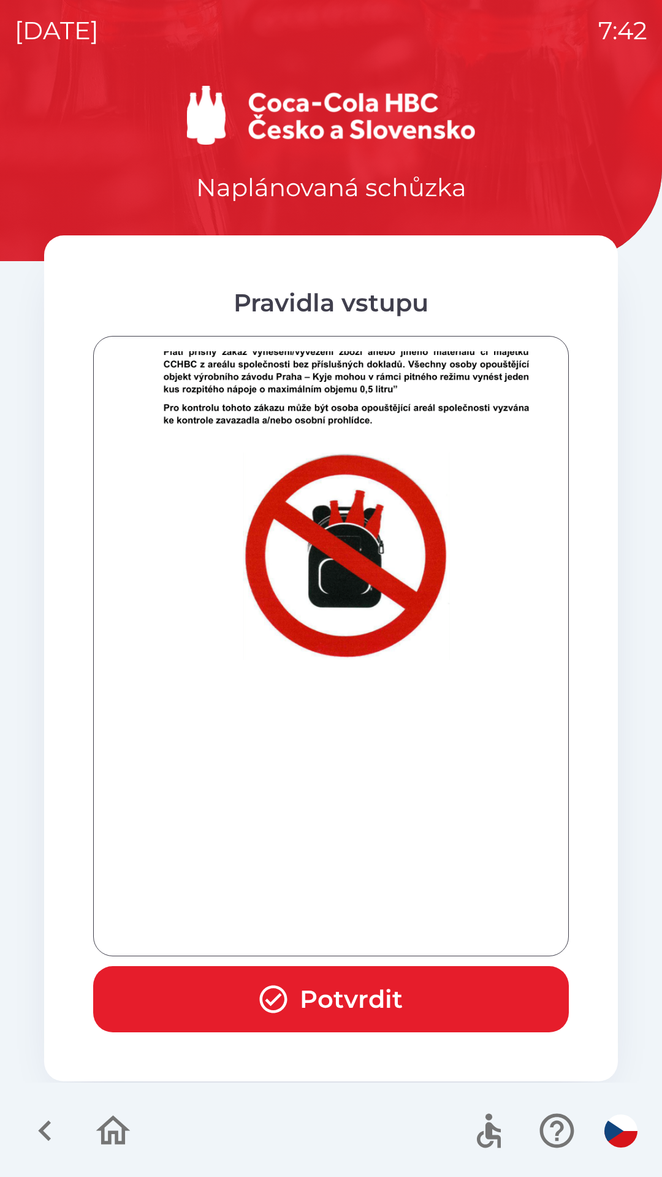 The height and width of the screenshot is (1177, 662). I want to click on img: 8ACAgQIECBAgAABAhkBgZC5whACBAgQIECAAAECf4EBZgLcOhrudfsAAAAASUVORK5CYII=, so click(346, 599).